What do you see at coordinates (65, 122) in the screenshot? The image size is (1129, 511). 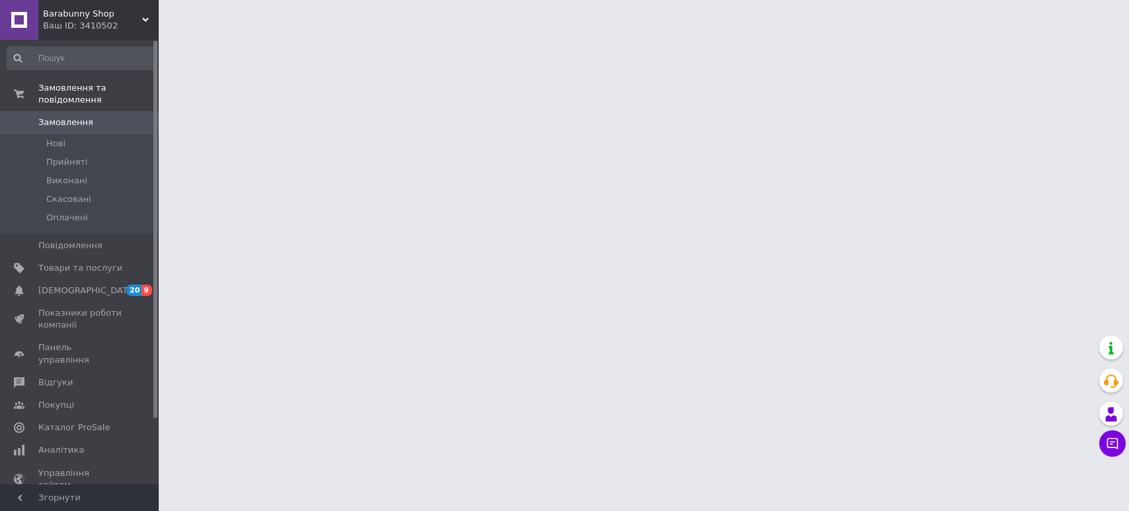 I see `span: Замовлення` at bounding box center [65, 122].